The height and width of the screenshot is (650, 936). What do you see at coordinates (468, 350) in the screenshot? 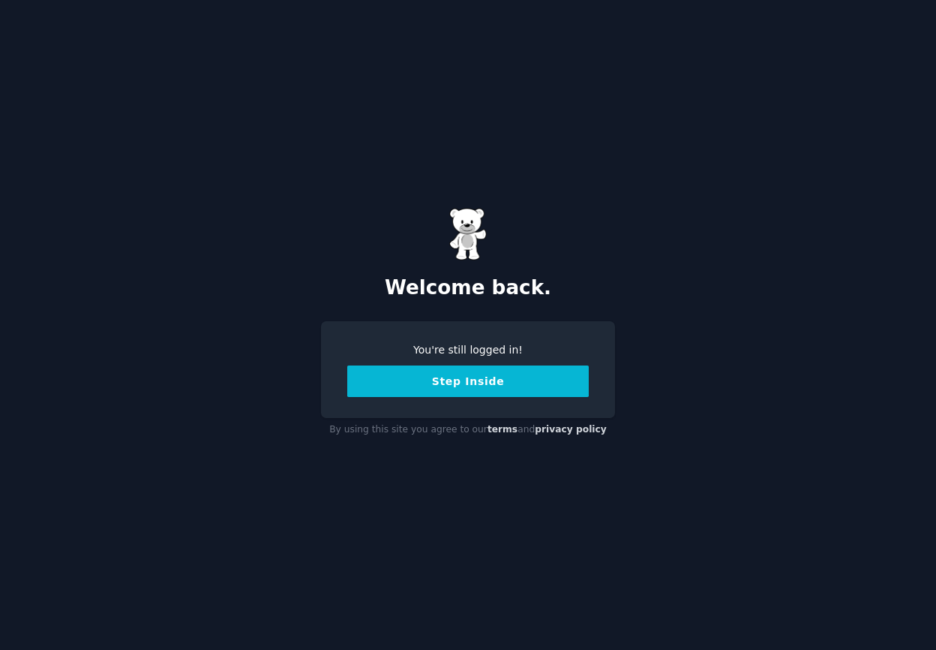
I see `div: You're still logged in!` at bounding box center [468, 350].